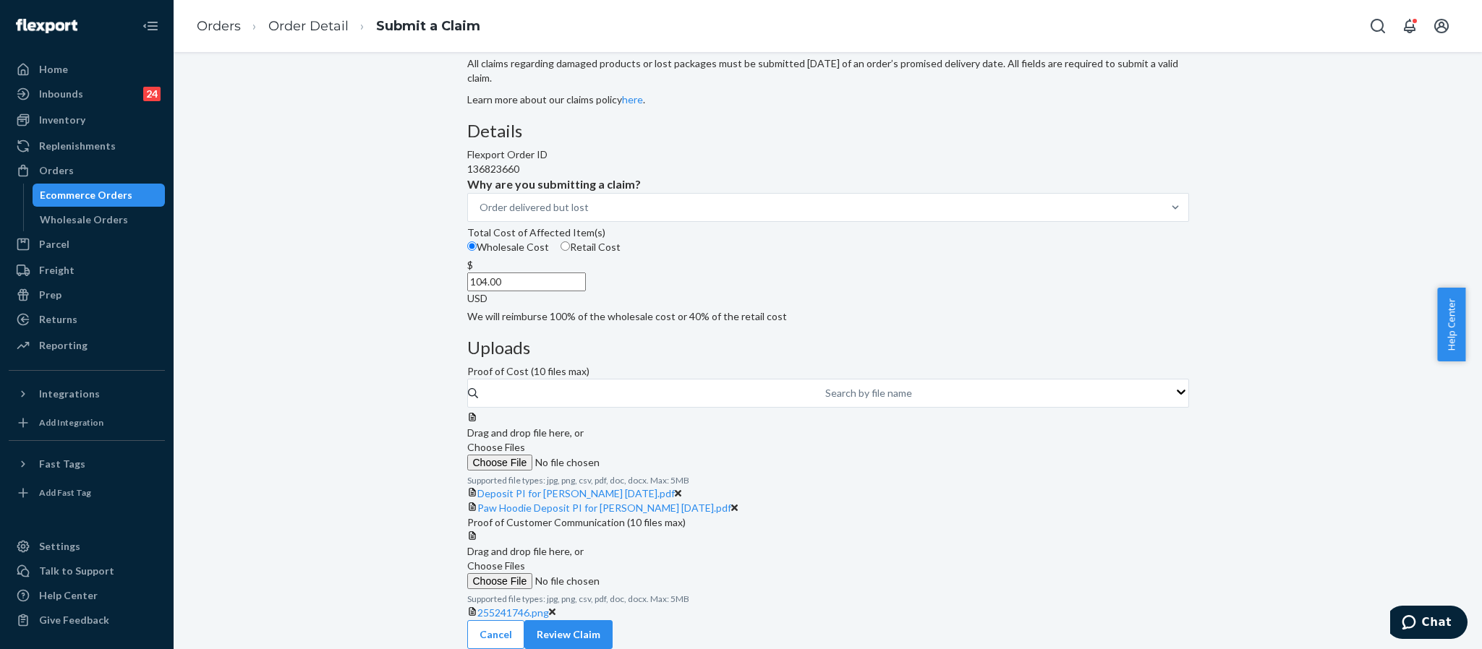  What do you see at coordinates (63, 346) in the screenshot?
I see `div: Reporting` at bounding box center [63, 346].